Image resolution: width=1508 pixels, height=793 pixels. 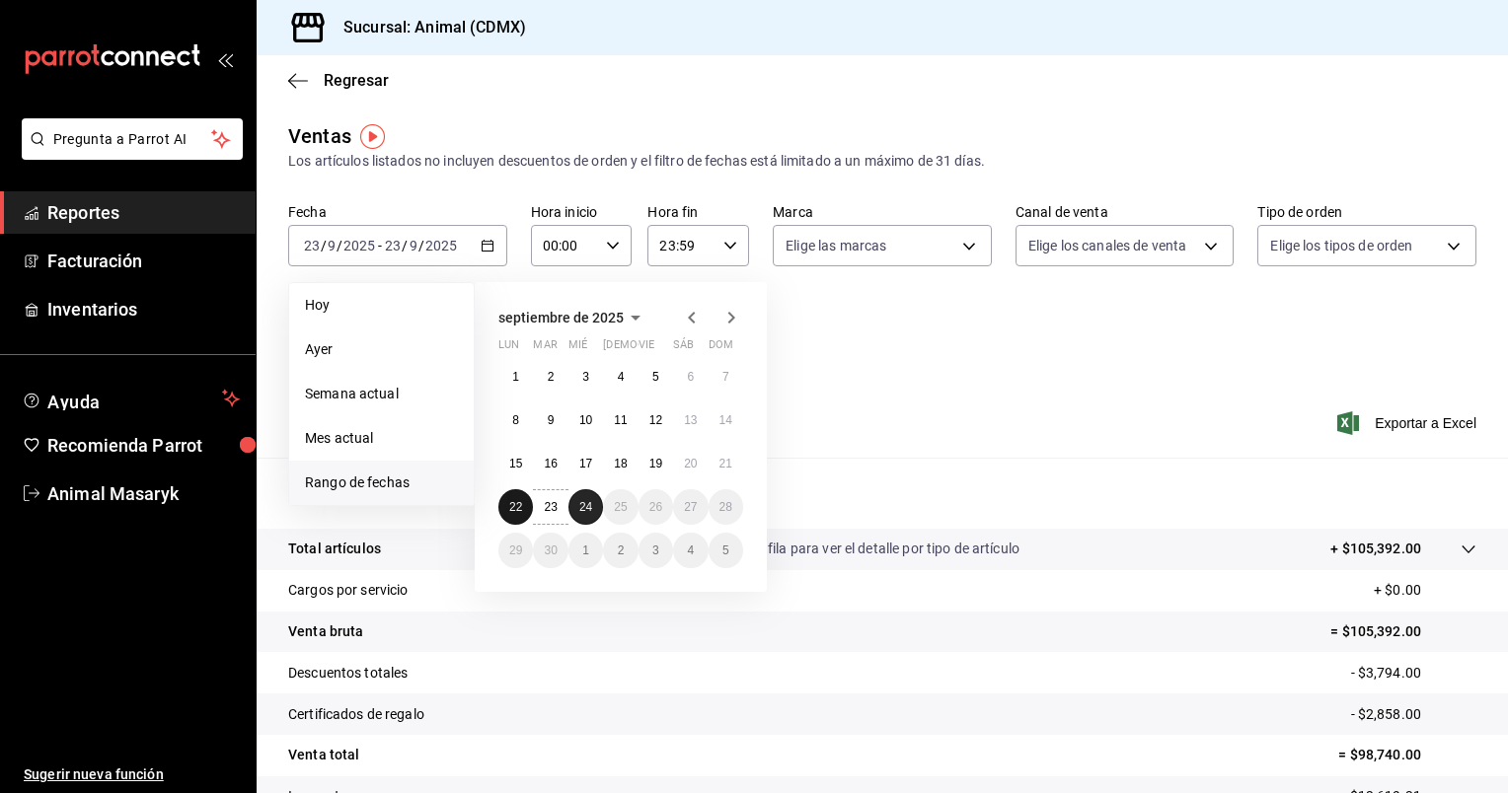 I want to click on abbr: 1 de octubre de 2025, so click(x=585, y=551).